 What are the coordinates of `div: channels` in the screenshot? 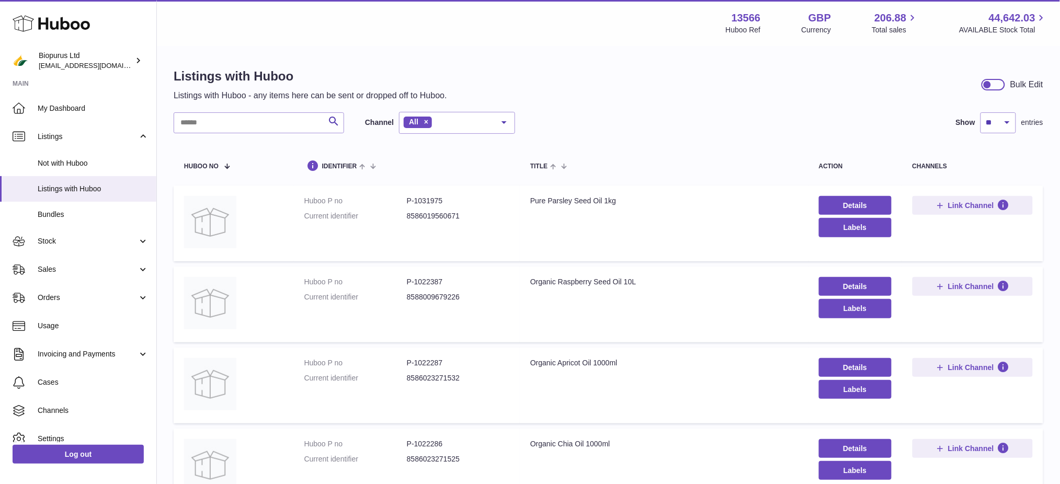 It's located at (972, 166).